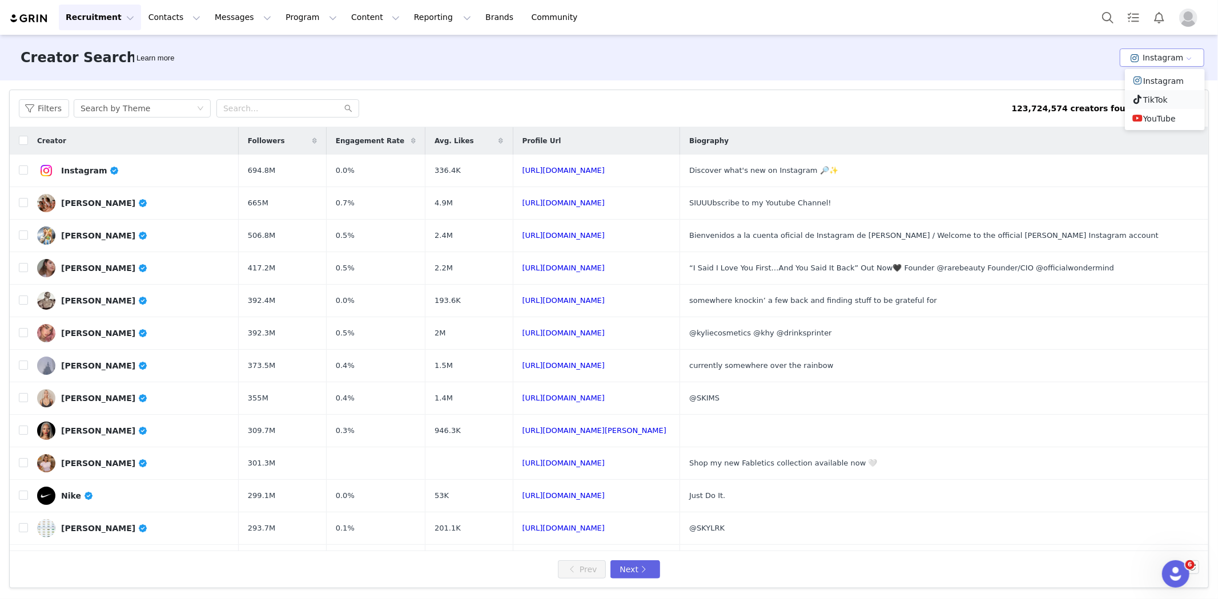  What do you see at coordinates (100, 17) in the screenshot?
I see `button: Recruitment` at bounding box center [100, 17].